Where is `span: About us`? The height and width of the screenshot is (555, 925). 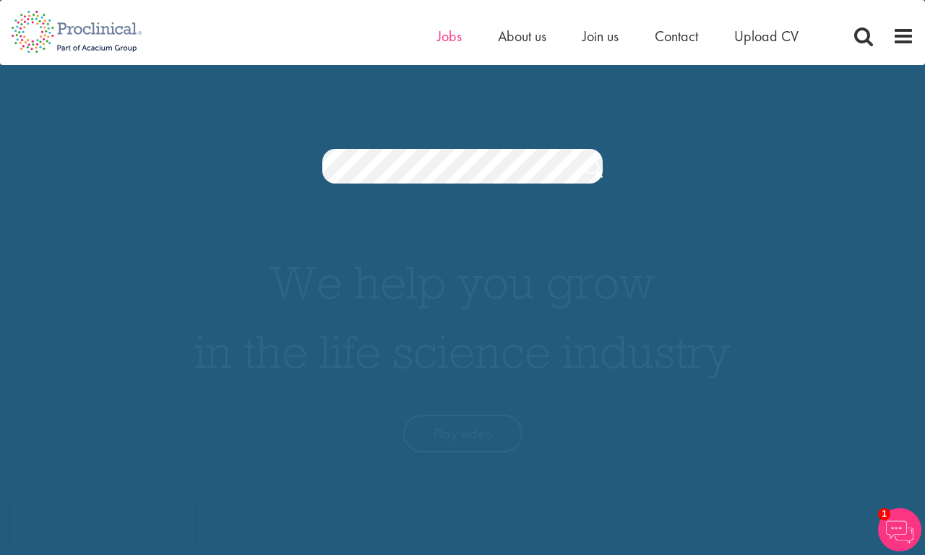 span: About us is located at coordinates (522, 36).